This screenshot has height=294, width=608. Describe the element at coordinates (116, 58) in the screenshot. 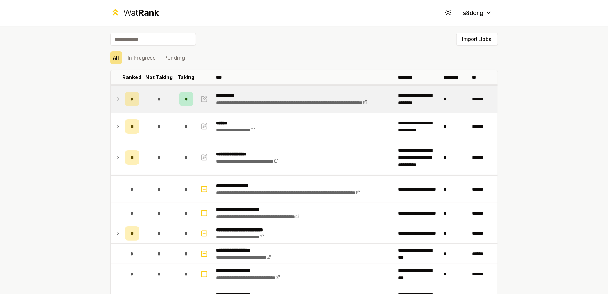

I see `button: All` at that location.